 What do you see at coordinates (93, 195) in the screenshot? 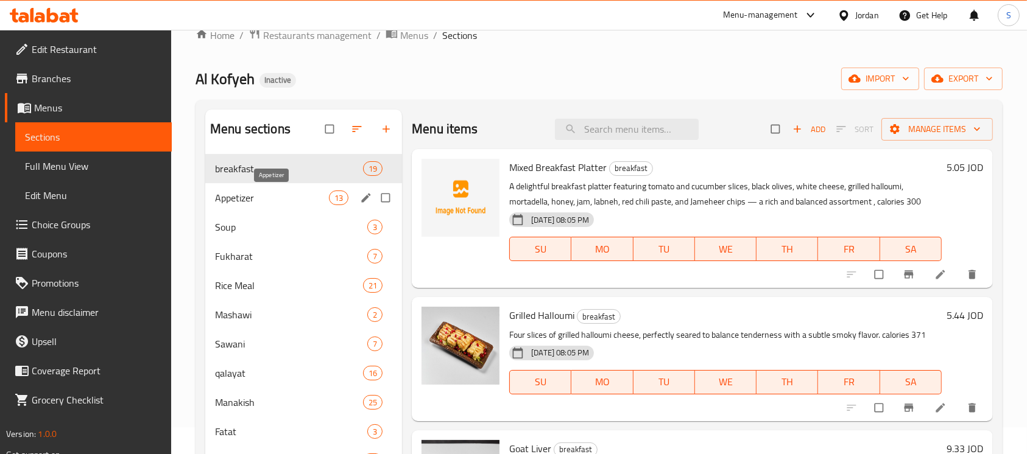
I see `span: Edit Menu` at bounding box center [93, 195].